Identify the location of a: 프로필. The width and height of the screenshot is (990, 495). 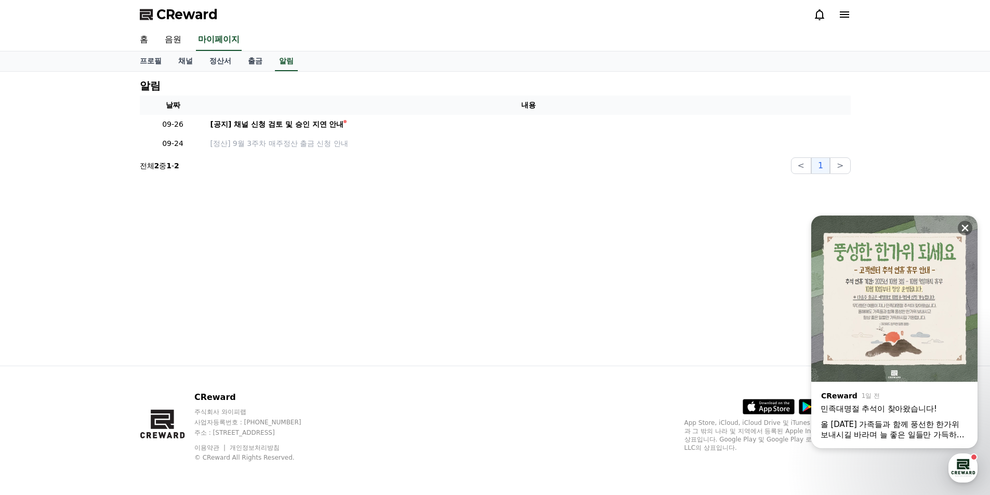
(151, 61).